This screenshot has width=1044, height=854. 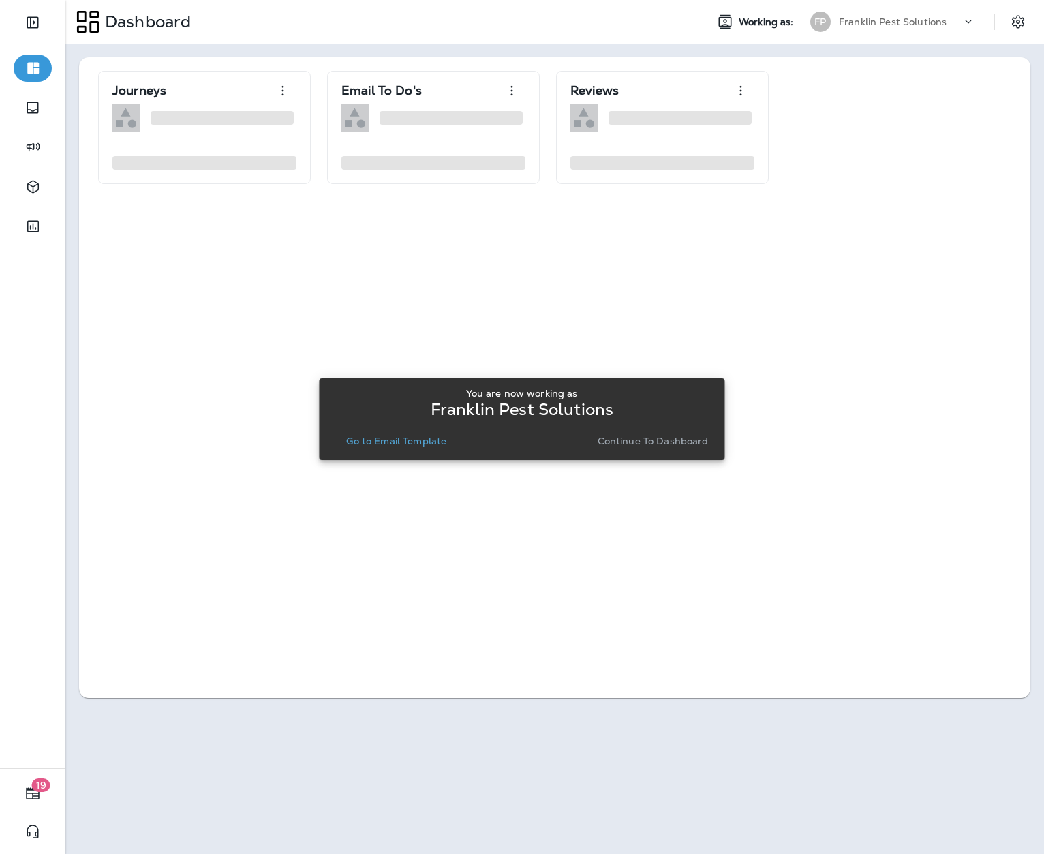 I want to click on p: Go to Email Template, so click(x=396, y=441).